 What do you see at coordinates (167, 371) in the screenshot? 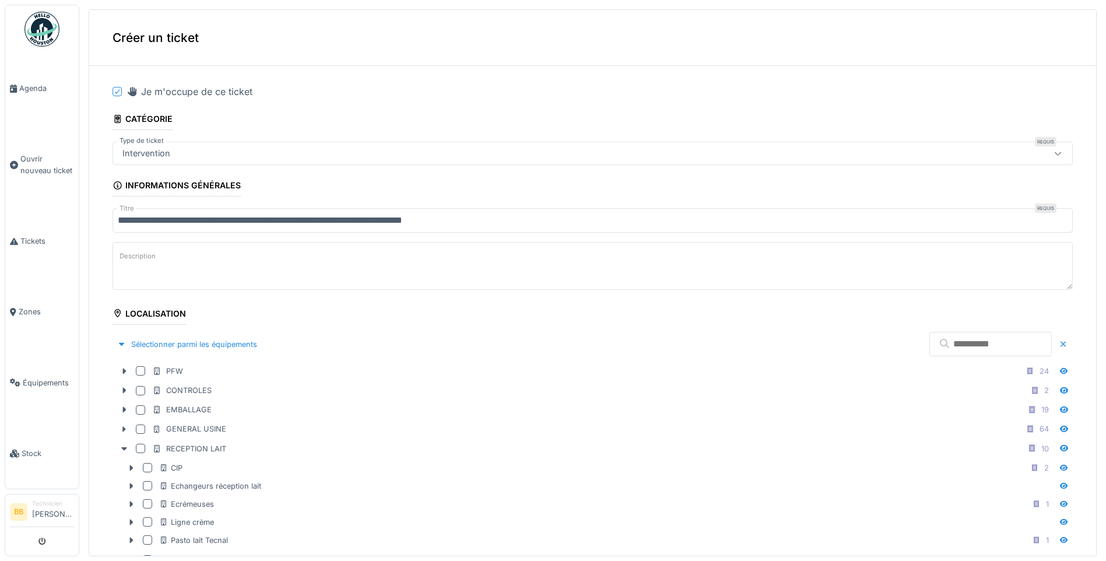
I see `div: PFW` at bounding box center [167, 371].